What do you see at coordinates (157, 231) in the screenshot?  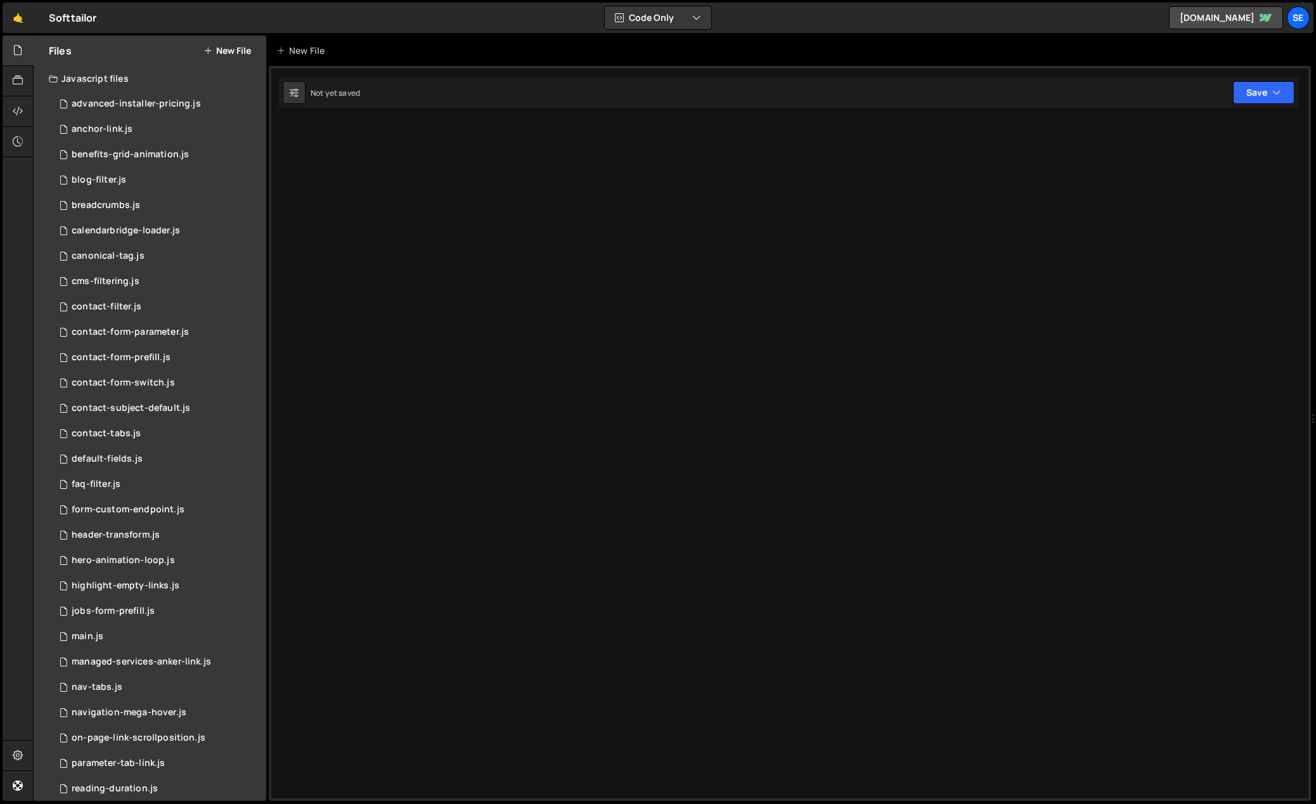 I see `div: 8664/21052.js` at bounding box center [157, 231].